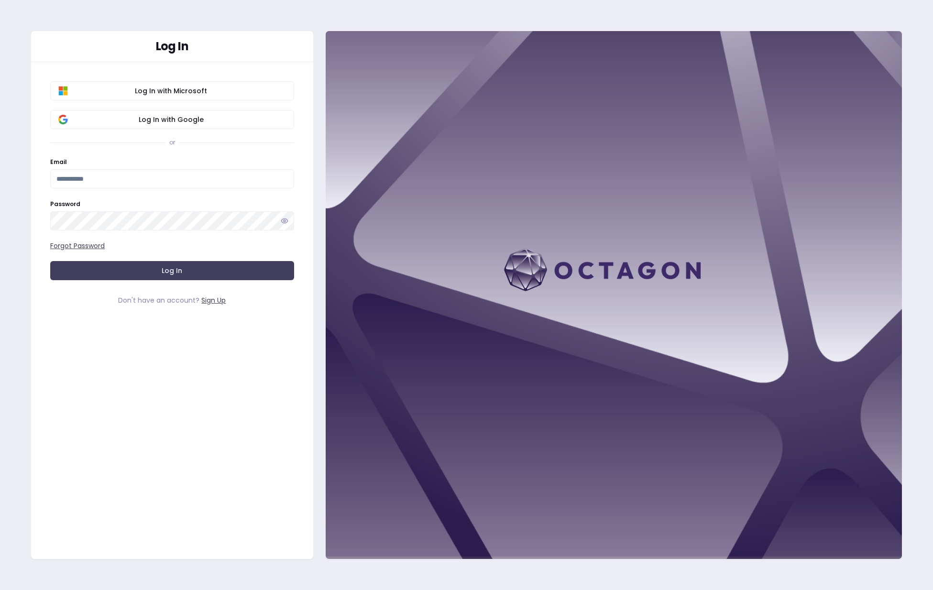 The height and width of the screenshot is (590, 933). I want to click on div: Don't have an account?, so click(172, 300).